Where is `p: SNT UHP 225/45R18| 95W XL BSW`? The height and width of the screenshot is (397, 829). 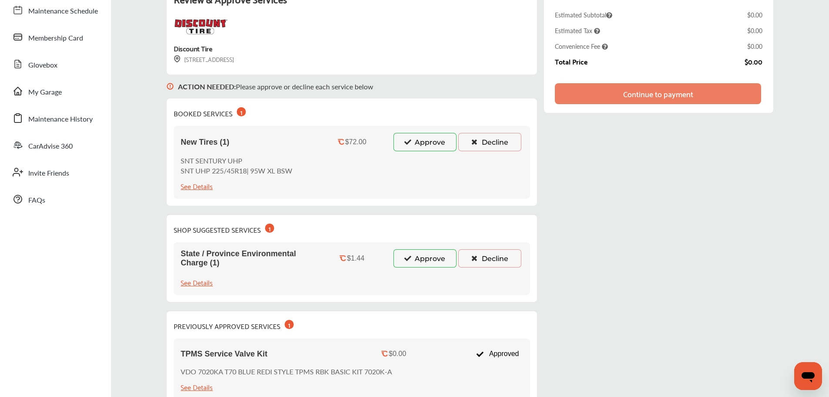 p: SNT UHP 225/45R18| 95W XL BSW is located at coordinates (236, 170).